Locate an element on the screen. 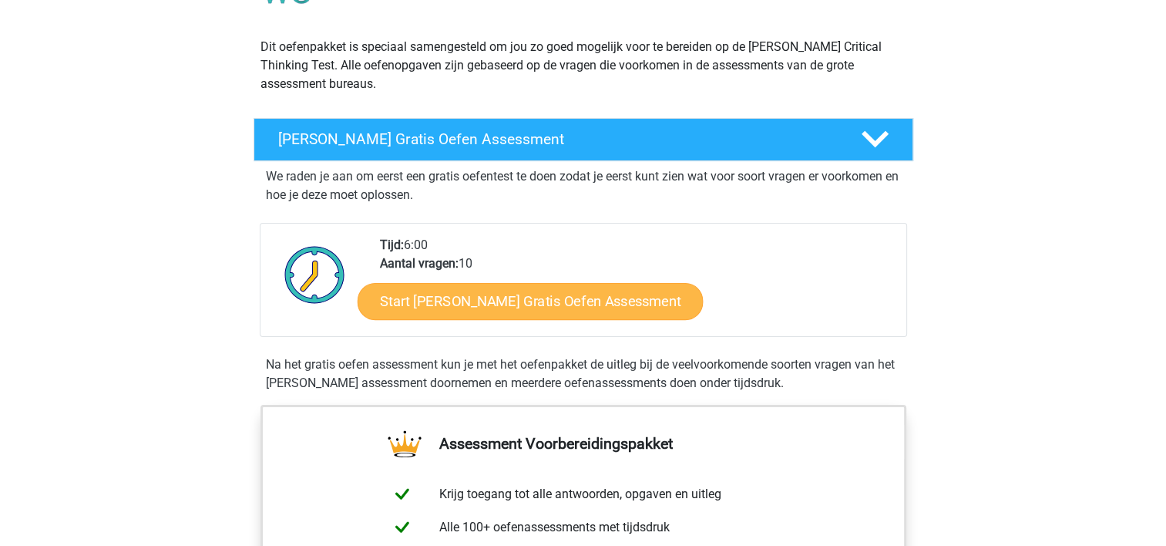  img: Klok is located at coordinates (314, 274).